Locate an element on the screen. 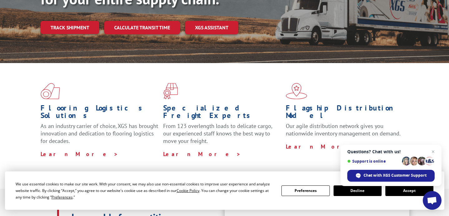  div: Cookie Consent Prompt is located at coordinates (225, 190).